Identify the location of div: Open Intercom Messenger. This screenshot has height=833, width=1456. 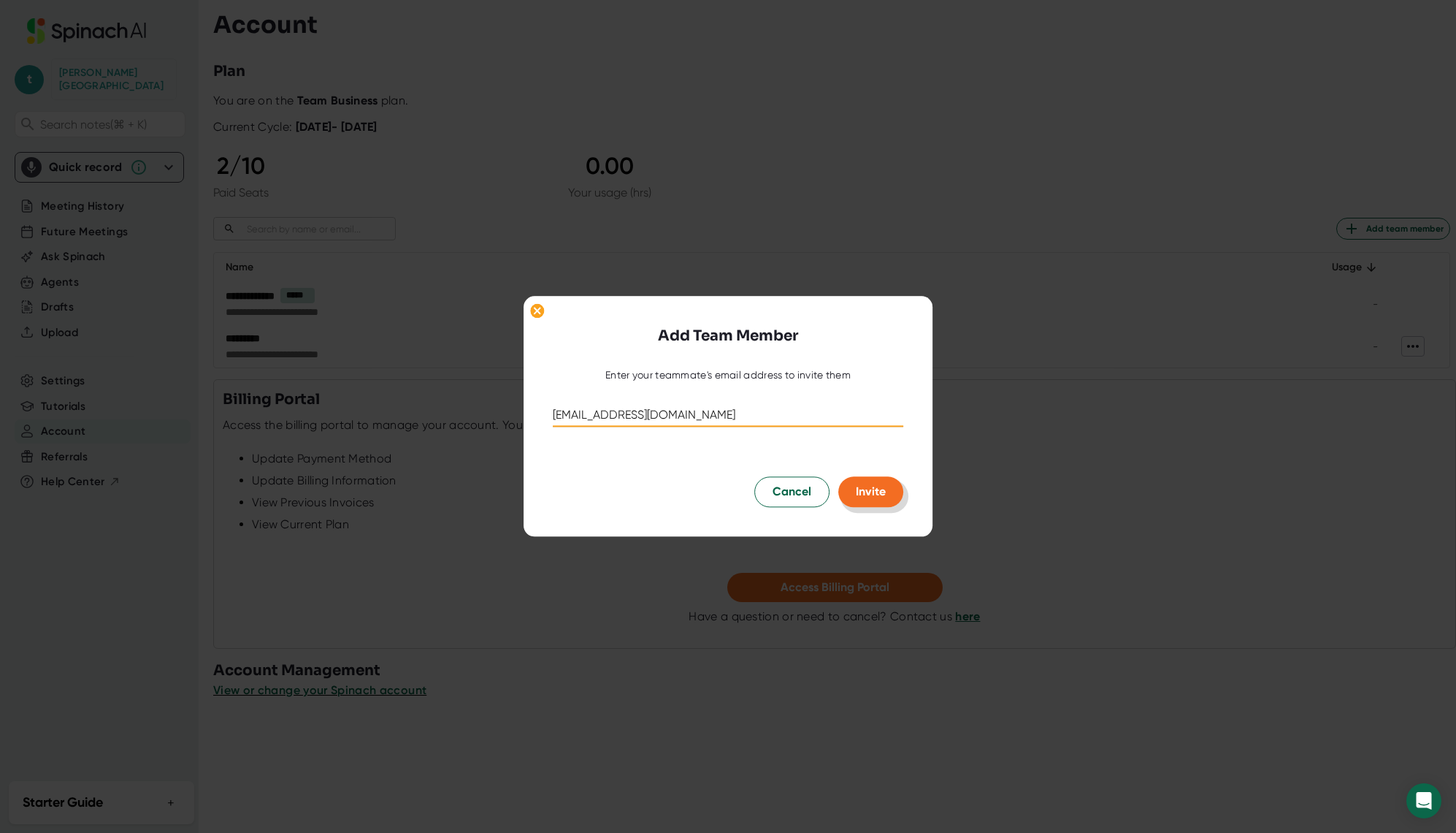
(1424, 801).